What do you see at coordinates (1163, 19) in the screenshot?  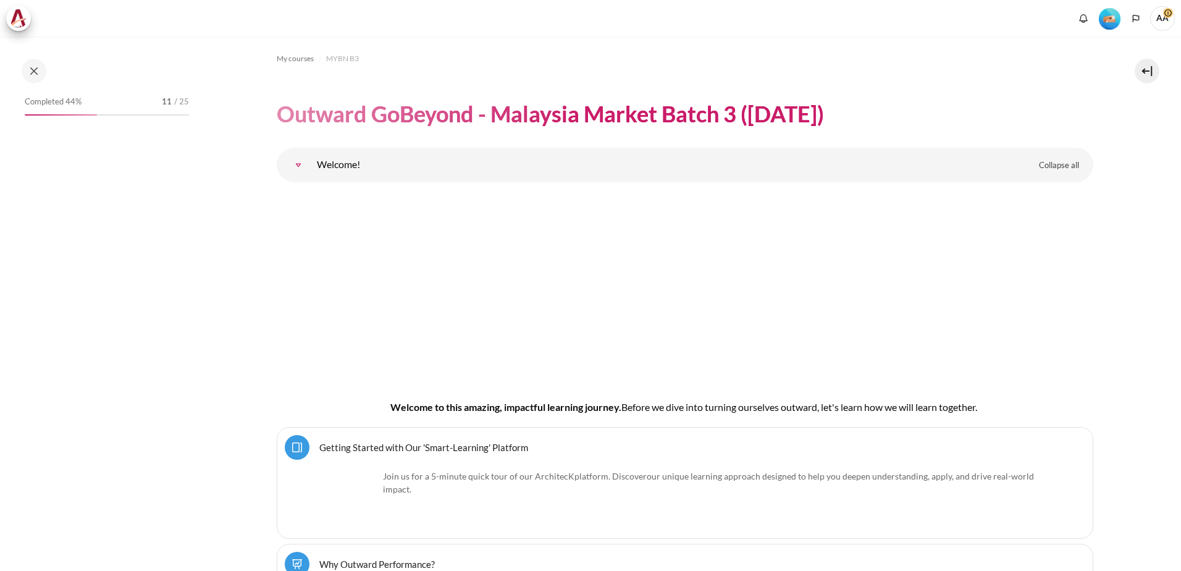 I see `span: AA` at bounding box center [1163, 19].